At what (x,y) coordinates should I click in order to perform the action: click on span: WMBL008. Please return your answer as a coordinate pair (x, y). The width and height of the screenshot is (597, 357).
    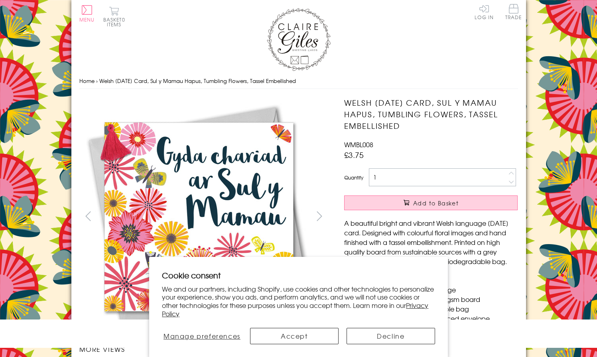
    Looking at the image, I should click on (359, 144).